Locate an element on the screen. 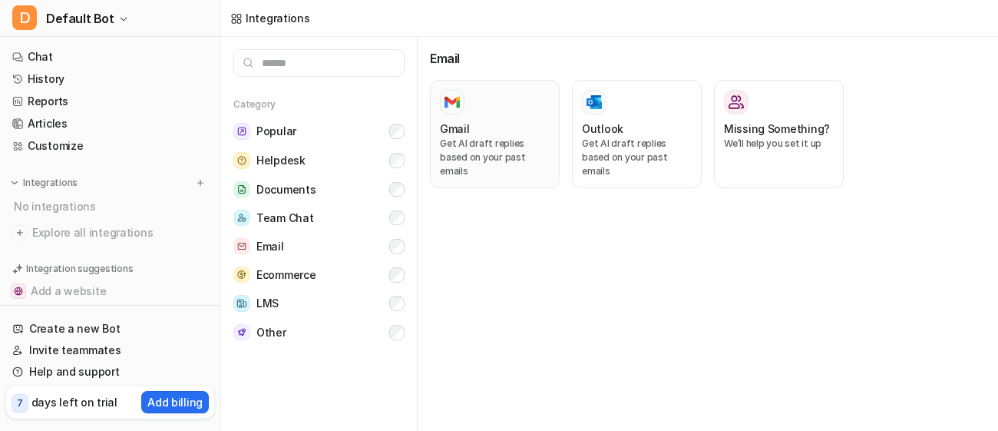  span: LMS is located at coordinates (267, 303).